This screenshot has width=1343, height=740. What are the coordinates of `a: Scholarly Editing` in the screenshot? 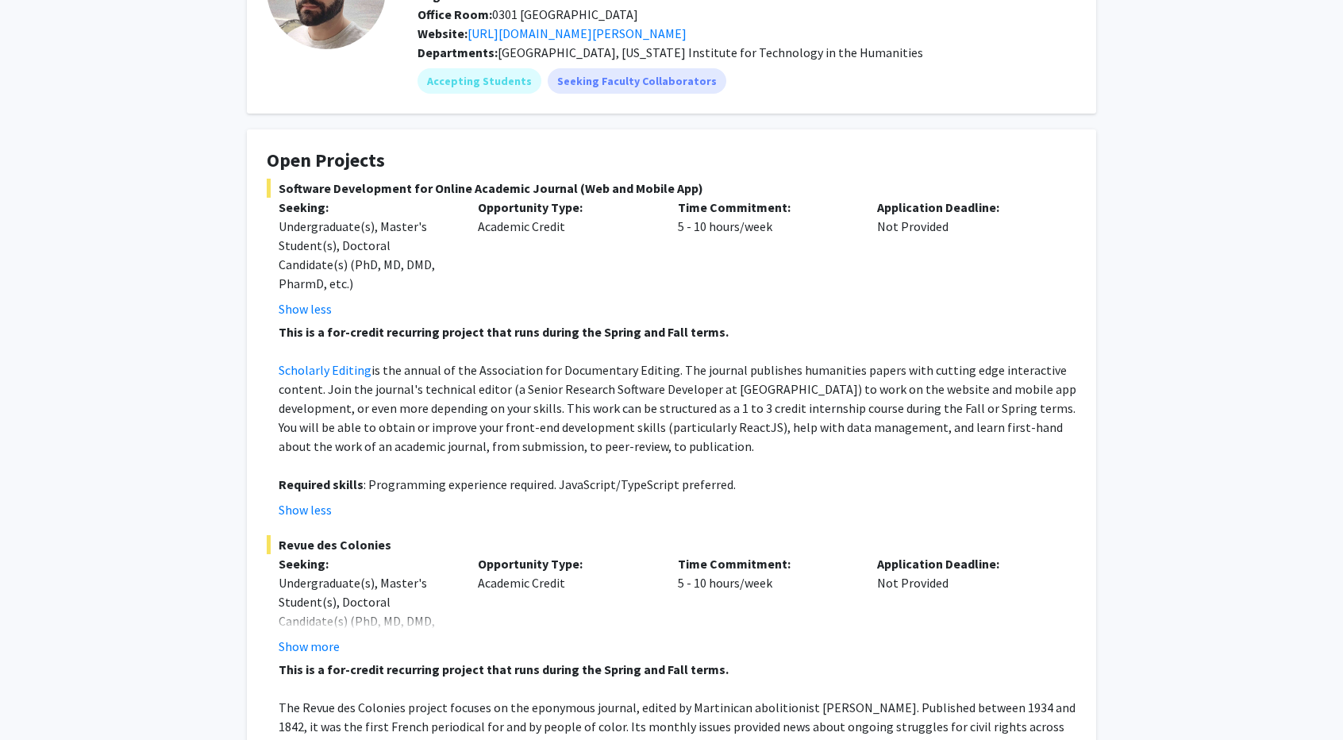 It's located at (325, 370).